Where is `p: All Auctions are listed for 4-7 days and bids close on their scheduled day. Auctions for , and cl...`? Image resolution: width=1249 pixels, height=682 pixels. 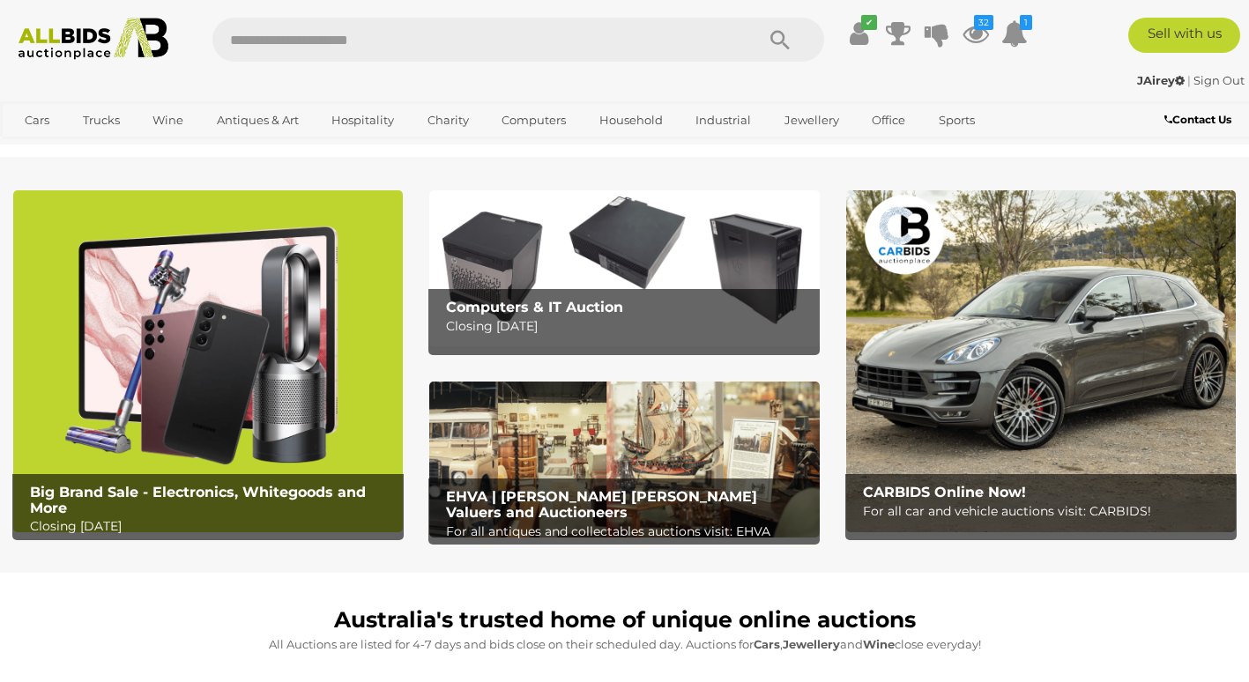
p: All Auctions are listed for 4-7 days and bids close on their scheduled day. Auctions for , and cl... is located at coordinates (624, 644).